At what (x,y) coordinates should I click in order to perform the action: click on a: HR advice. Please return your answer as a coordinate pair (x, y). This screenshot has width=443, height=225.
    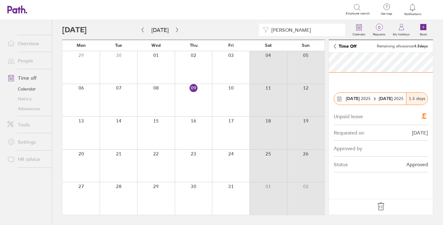
    Looking at the image, I should click on (27, 159).